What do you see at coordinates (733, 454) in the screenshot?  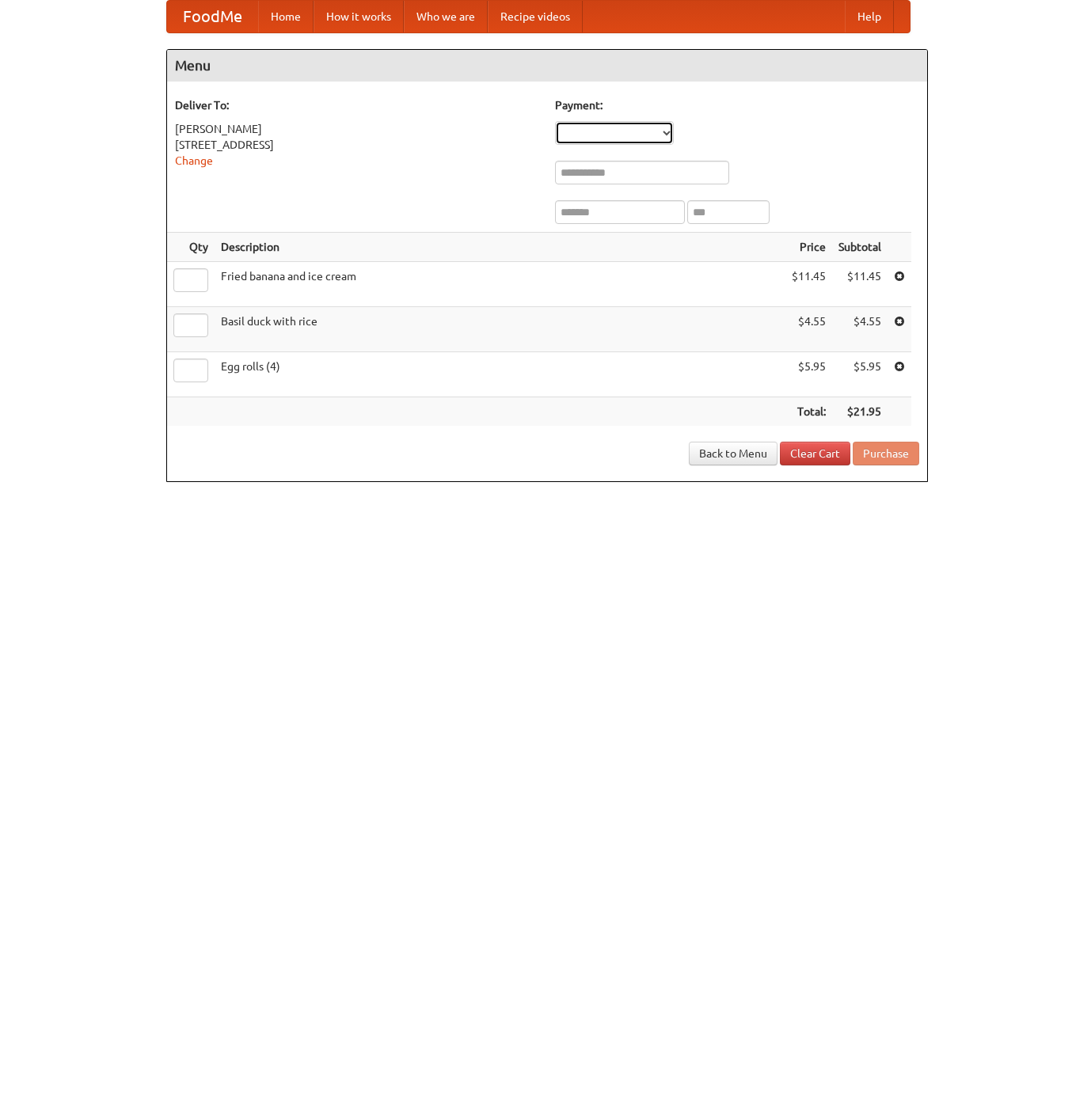 I see `a: Back to Menu` at bounding box center [733, 454].